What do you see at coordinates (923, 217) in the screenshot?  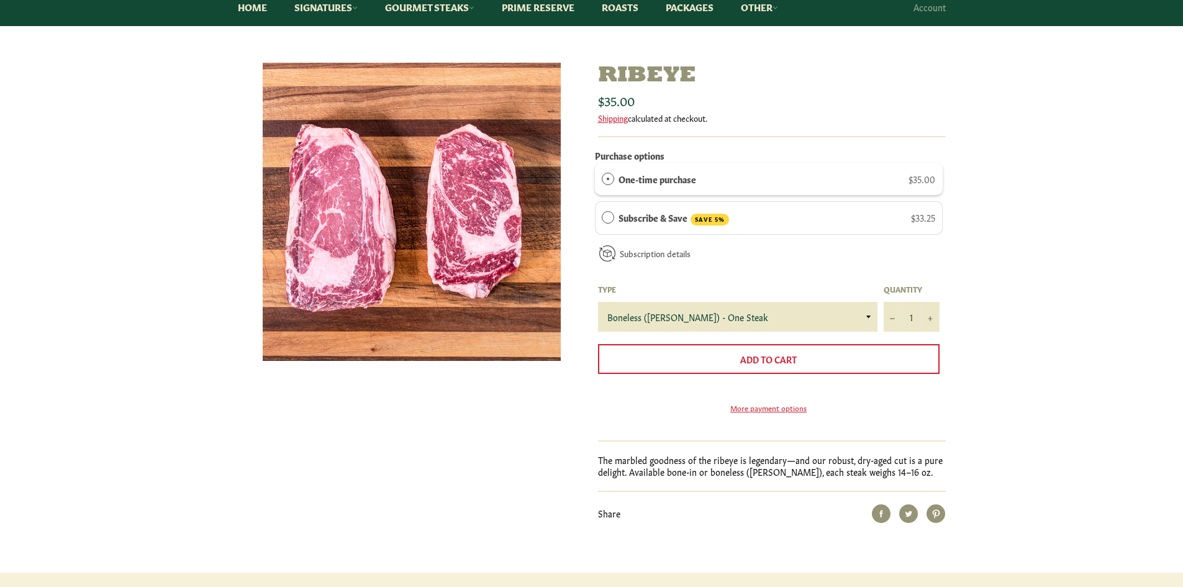 I see `span: $33.25` at bounding box center [923, 217].